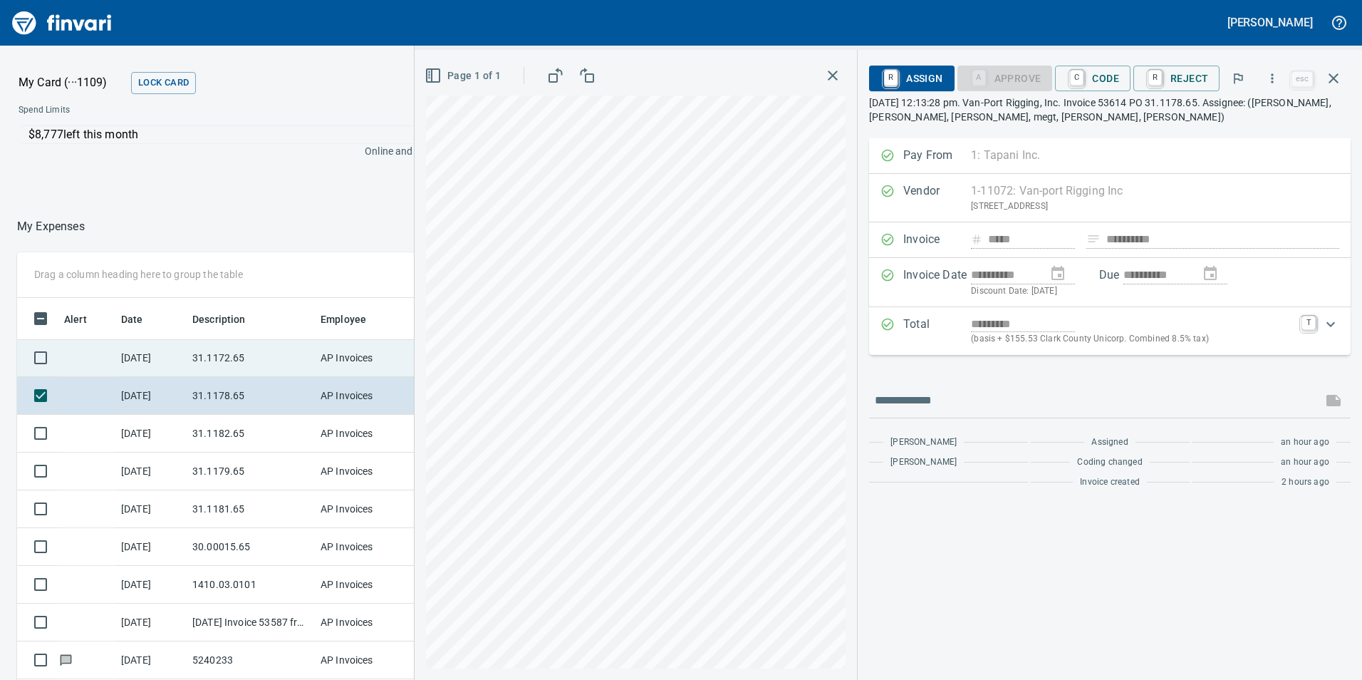 This screenshot has height=680, width=1362. What do you see at coordinates (1093, 78) in the screenshot?
I see `span: Code` at bounding box center [1093, 78].